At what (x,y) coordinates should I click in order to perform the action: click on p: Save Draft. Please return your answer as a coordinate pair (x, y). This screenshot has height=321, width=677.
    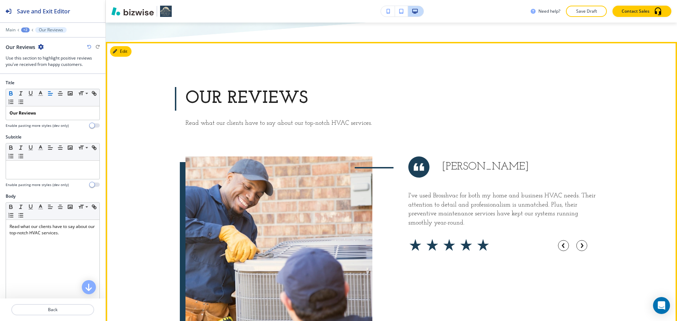
    Looking at the image, I should click on (586, 11).